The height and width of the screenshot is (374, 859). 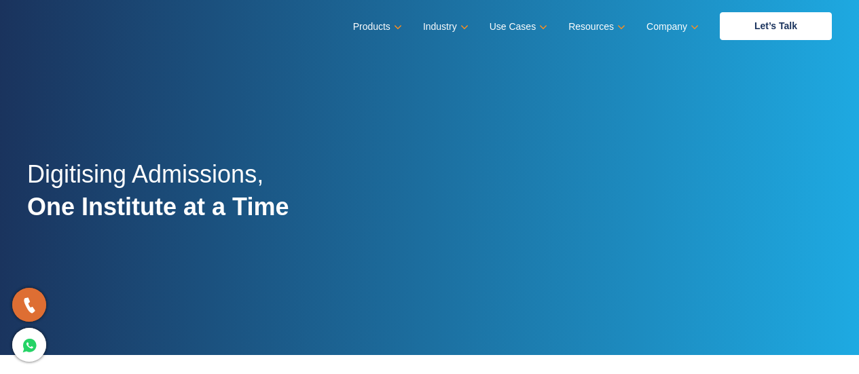 I want to click on h2: Digitising Admissions,, so click(x=158, y=198).